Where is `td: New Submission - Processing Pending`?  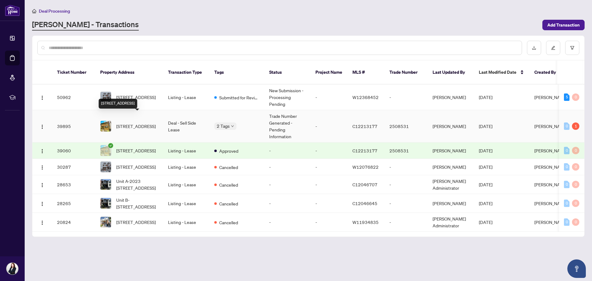
td: New Submission - Processing Pending is located at coordinates (287, 97).